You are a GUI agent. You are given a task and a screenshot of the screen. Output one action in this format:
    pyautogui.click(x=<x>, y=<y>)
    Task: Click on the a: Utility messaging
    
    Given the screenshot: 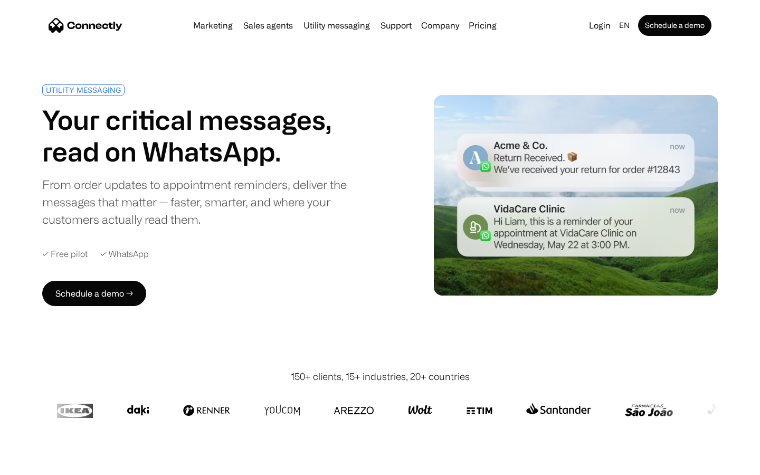 What is the action you would take?
    pyautogui.click(x=337, y=25)
    